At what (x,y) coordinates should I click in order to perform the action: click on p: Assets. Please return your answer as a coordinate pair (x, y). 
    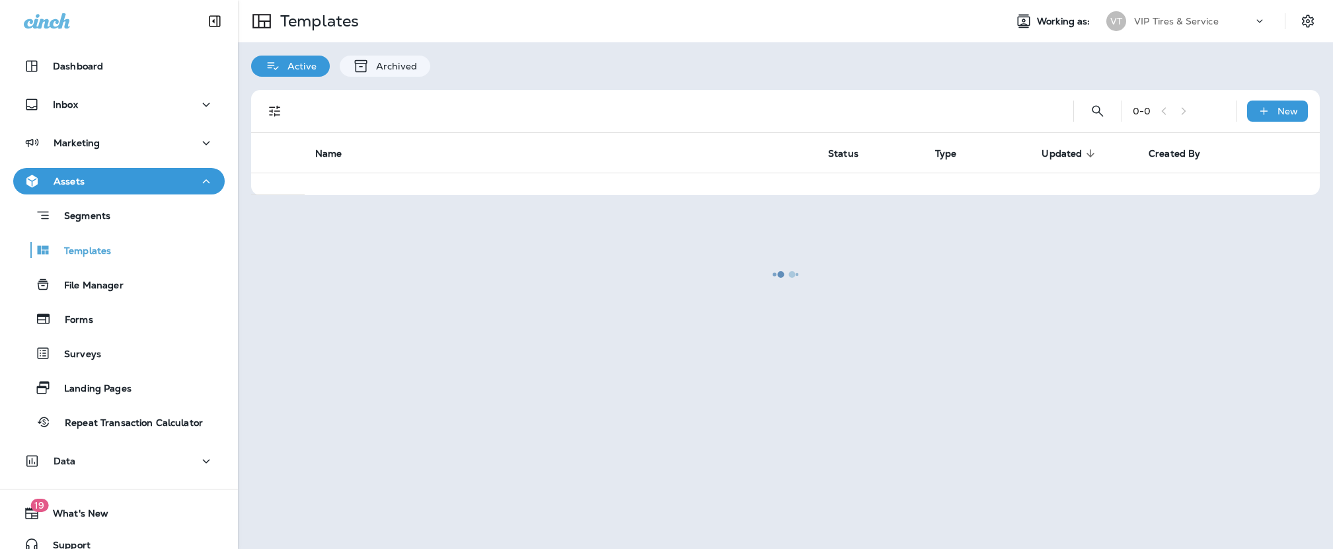
    Looking at the image, I should click on (69, 181).